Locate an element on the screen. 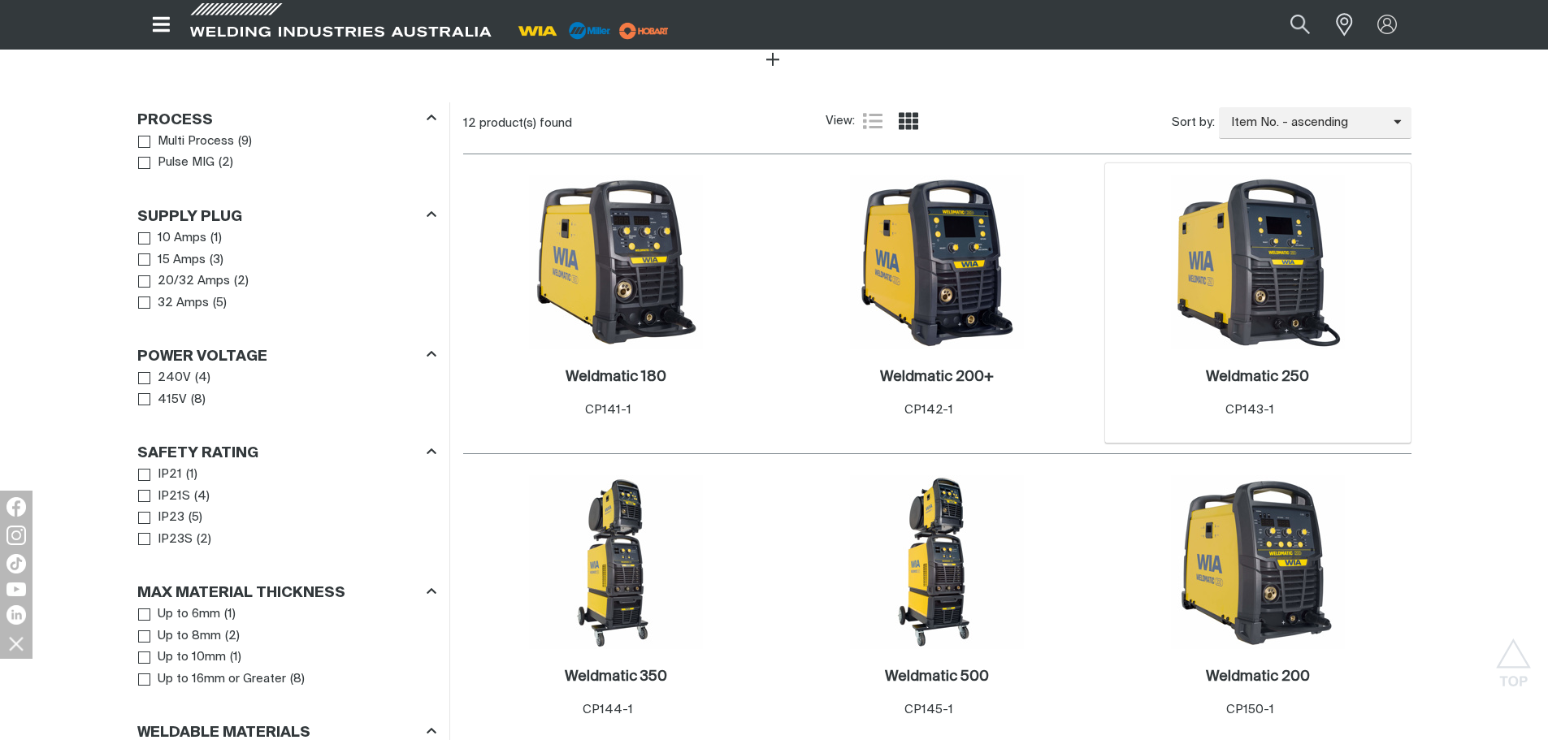 The height and width of the screenshot is (740, 1548). button: Scroll to top is located at coordinates (1513, 657).